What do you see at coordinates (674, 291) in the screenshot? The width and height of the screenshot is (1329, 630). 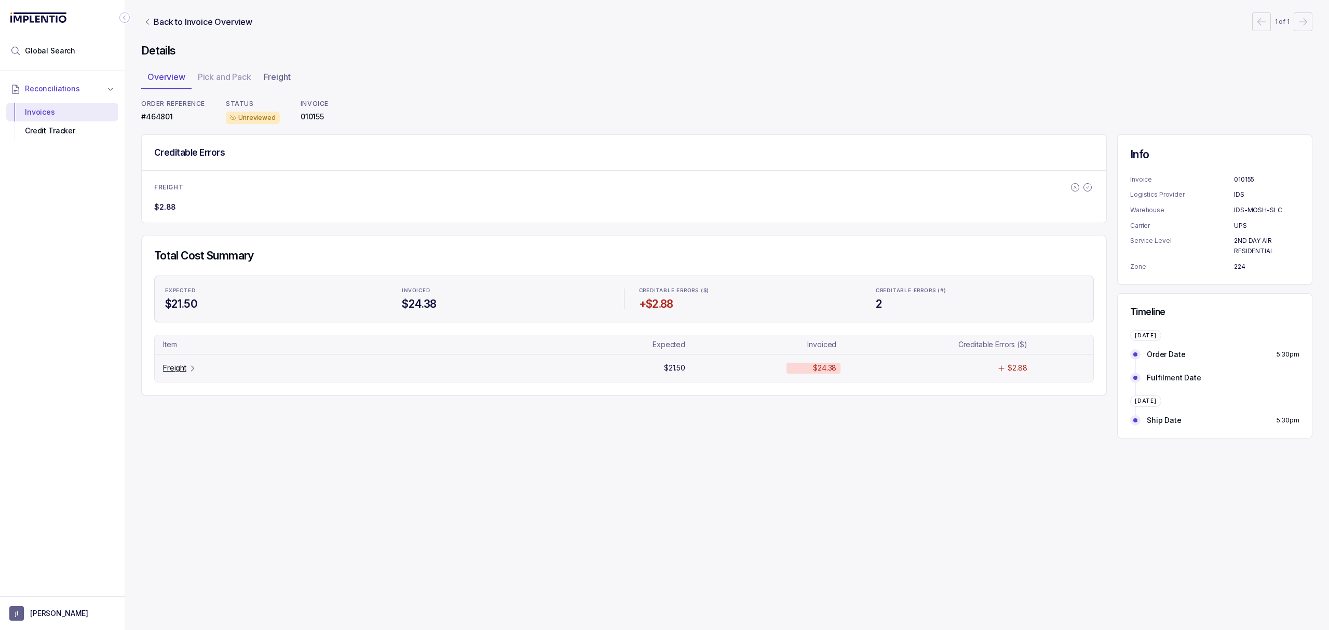 I see `p: CREDITABLE ERRORS ($)` at bounding box center [674, 291].